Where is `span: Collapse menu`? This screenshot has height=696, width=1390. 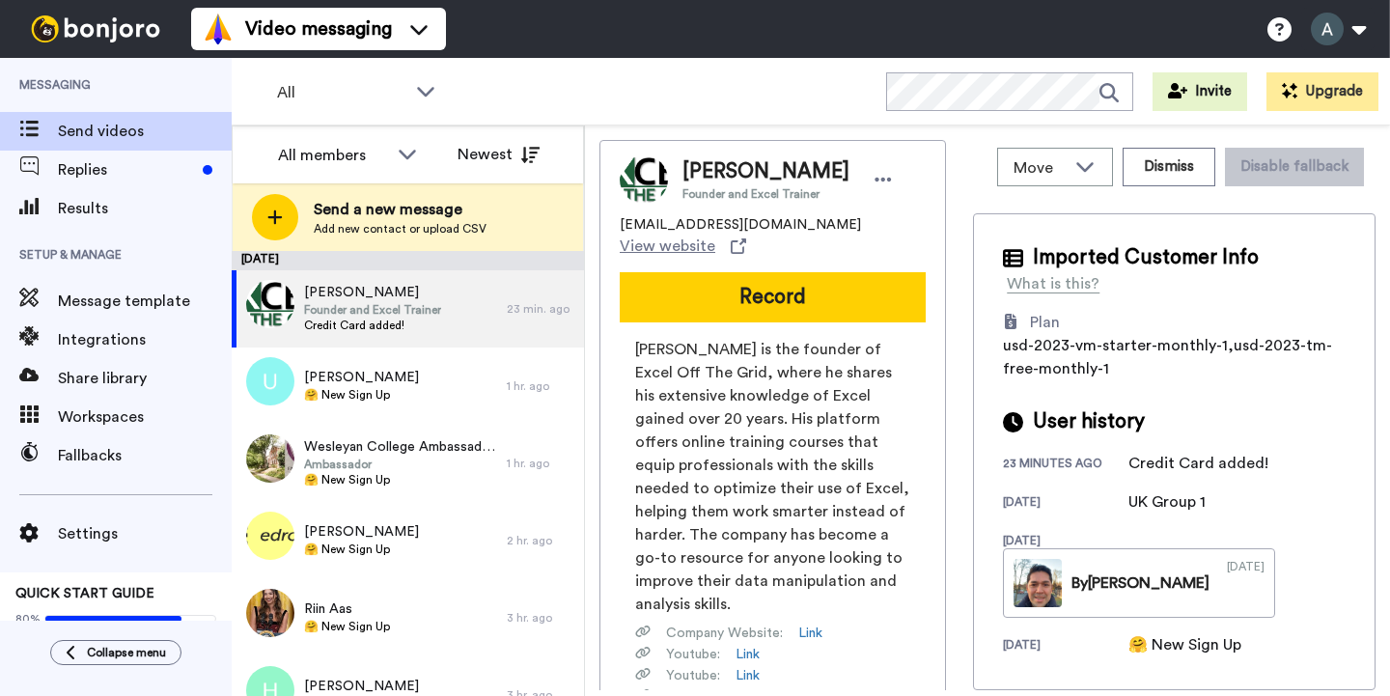
span: Collapse menu is located at coordinates (126, 652).